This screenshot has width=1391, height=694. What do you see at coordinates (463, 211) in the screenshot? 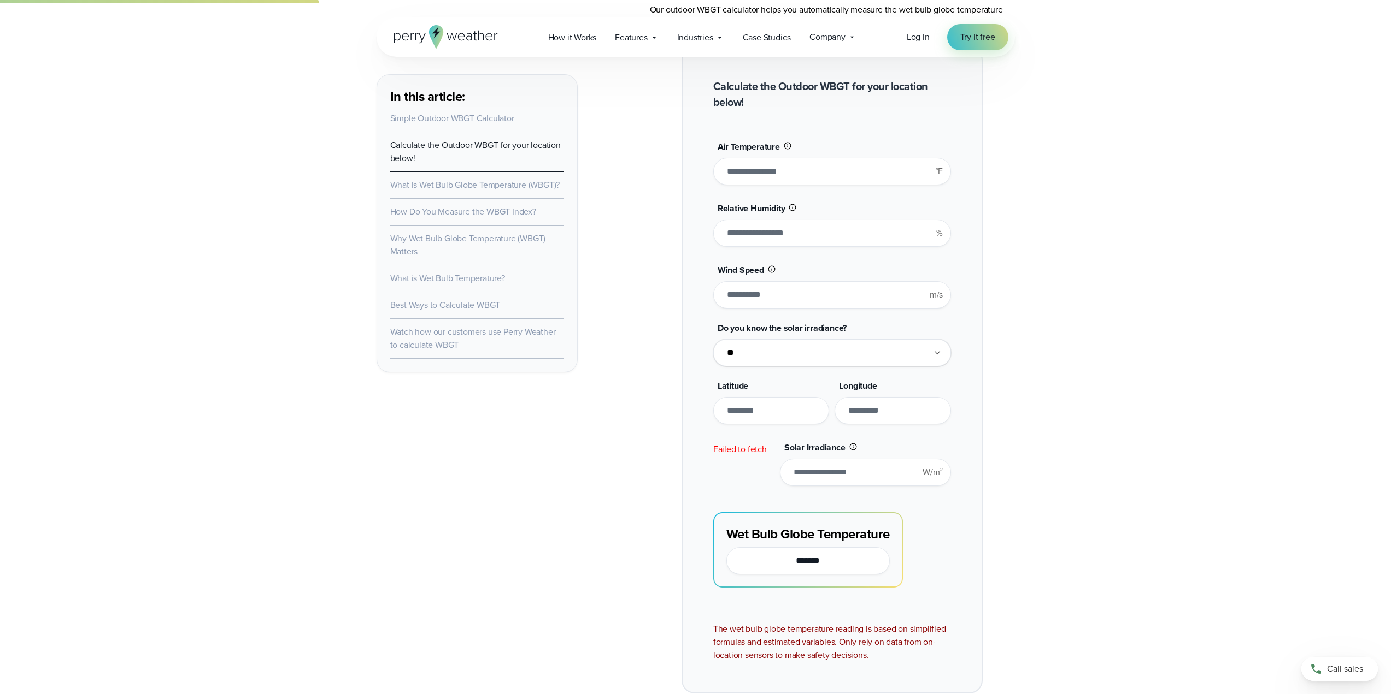
I see `a: How Do You Measure the WBGT Index?` at bounding box center [463, 211].